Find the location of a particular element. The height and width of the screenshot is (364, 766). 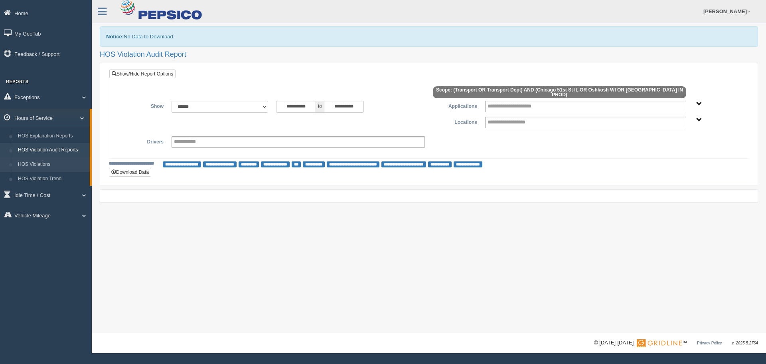

label: Applications is located at coordinates (455, 105).